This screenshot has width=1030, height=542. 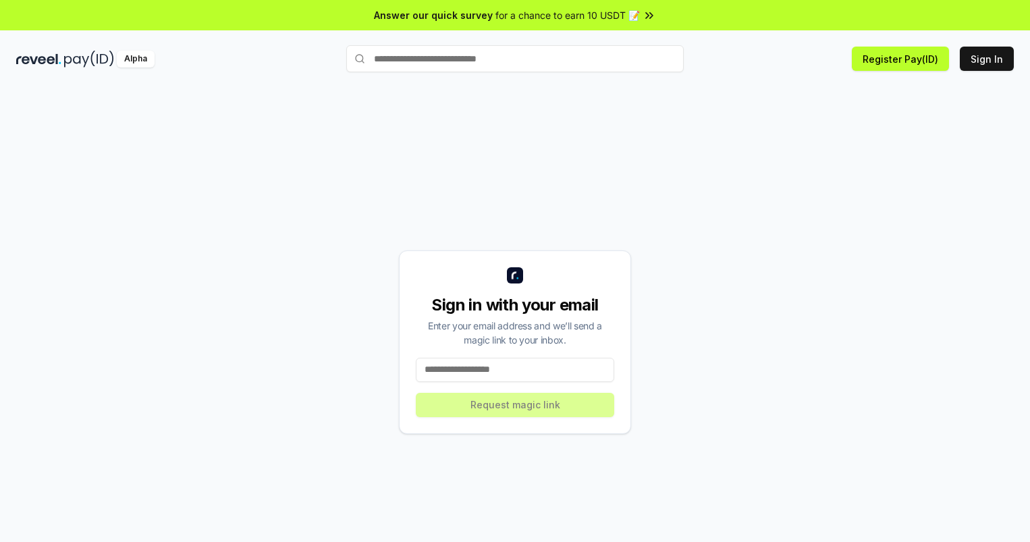 I want to click on button: Sign In, so click(x=987, y=59).